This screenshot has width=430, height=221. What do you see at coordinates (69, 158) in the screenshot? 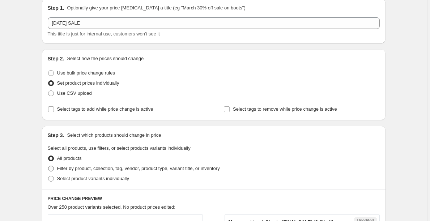
I see `span: All products` at bounding box center [69, 158].